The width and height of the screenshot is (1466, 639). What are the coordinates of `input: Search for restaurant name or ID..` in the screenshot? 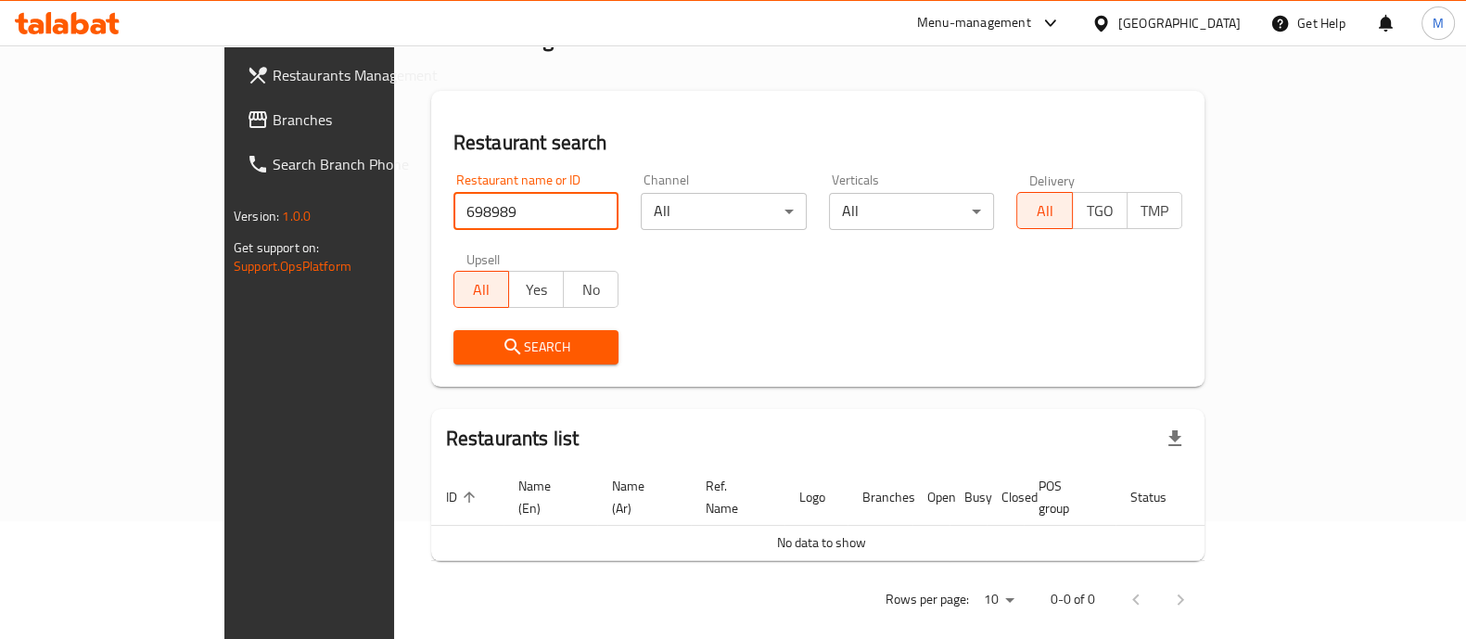 It's located at (536, 211).